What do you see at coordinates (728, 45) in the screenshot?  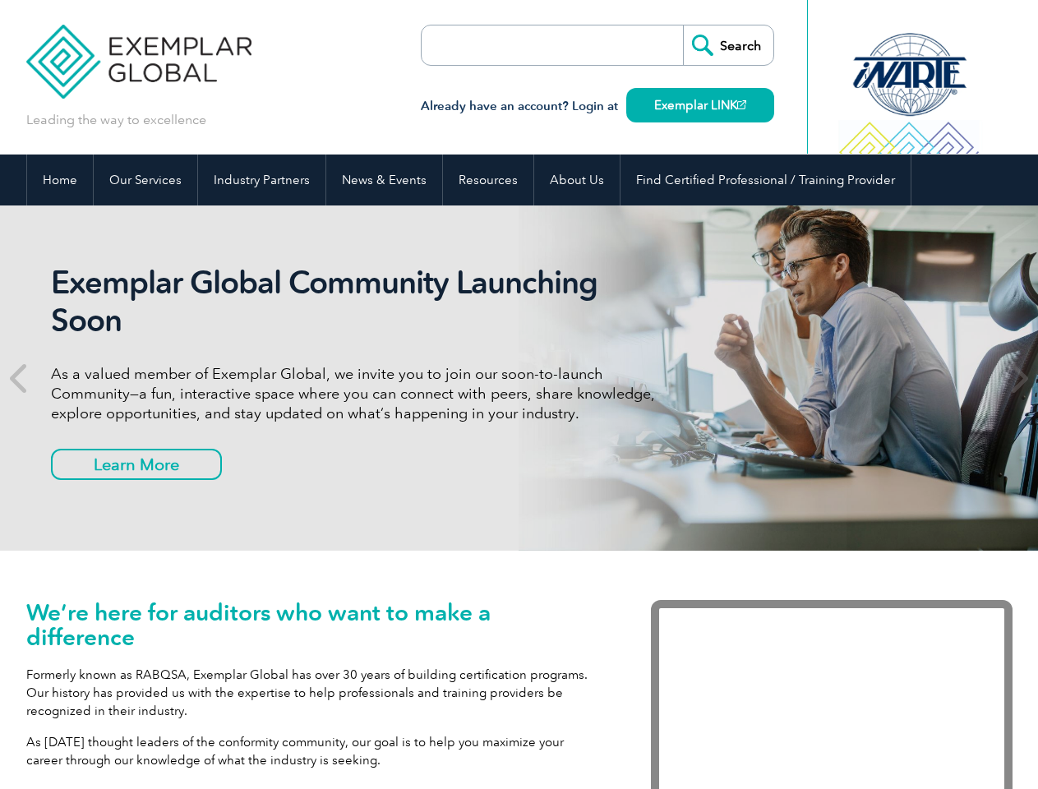 I see `input: Search` at bounding box center [728, 45].